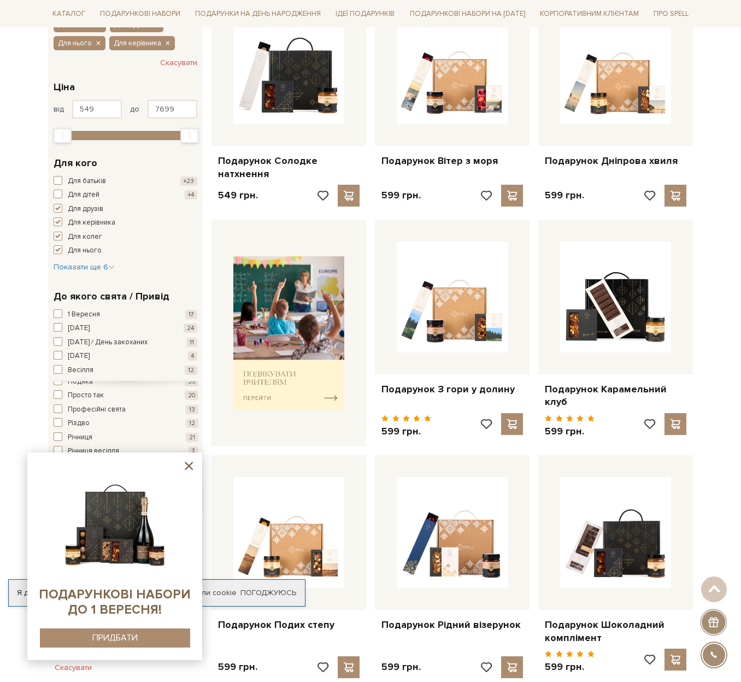 The height and width of the screenshot is (682, 741). What do you see at coordinates (191, 395) in the screenshot?
I see `span: 20` at bounding box center [191, 395].